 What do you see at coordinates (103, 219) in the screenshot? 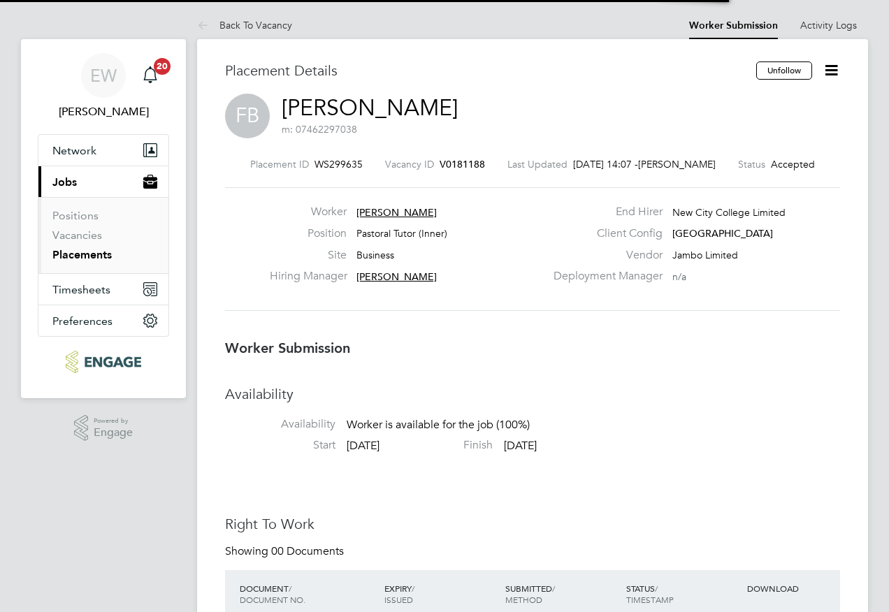
I see `nav: Main navigation` at bounding box center [103, 219].